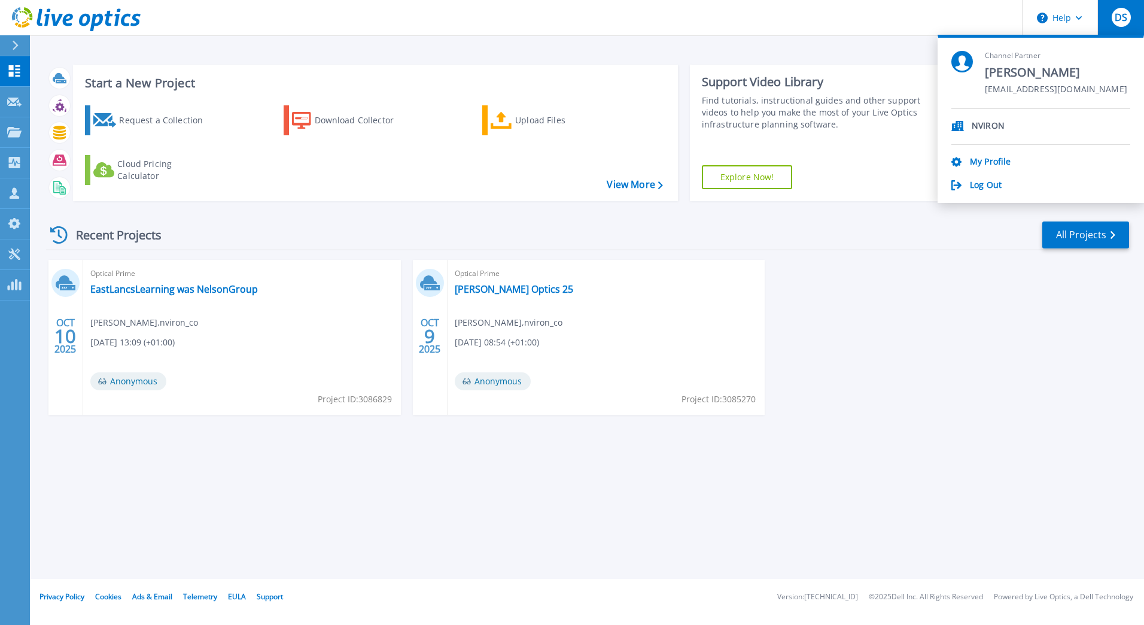 The height and width of the screenshot is (625, 1144). I want to click on h3: Start a New Project, so click(374, 83).